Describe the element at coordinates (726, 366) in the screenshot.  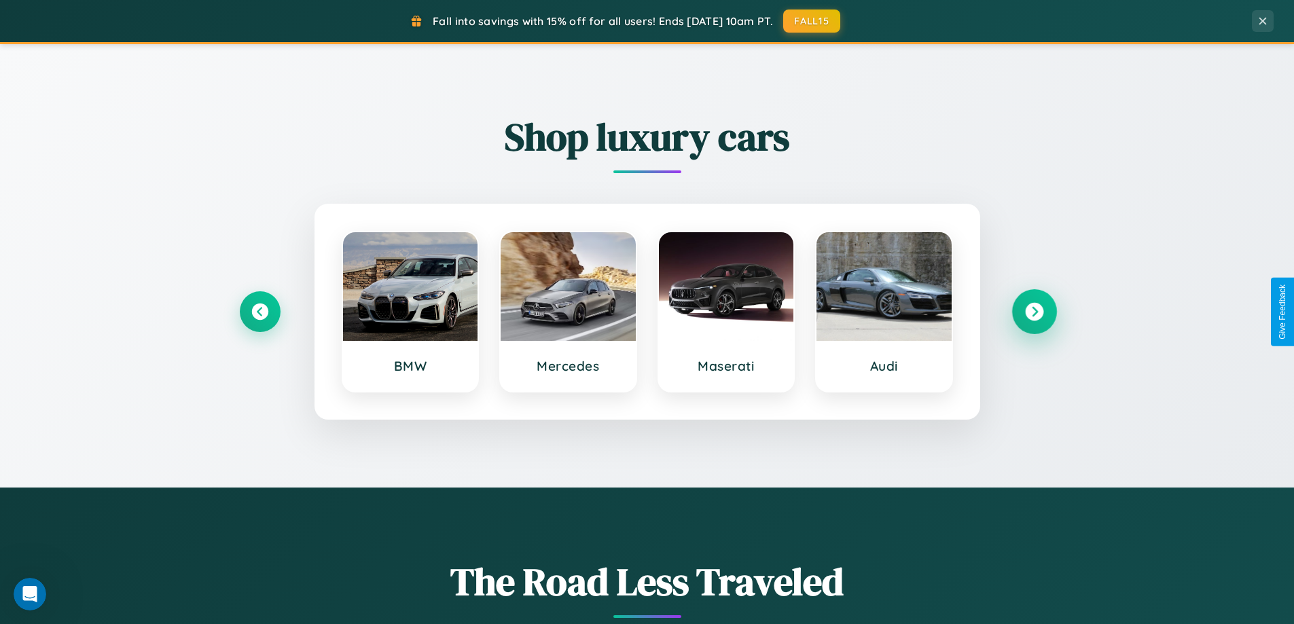
I see `h3: Maserati` at that location.